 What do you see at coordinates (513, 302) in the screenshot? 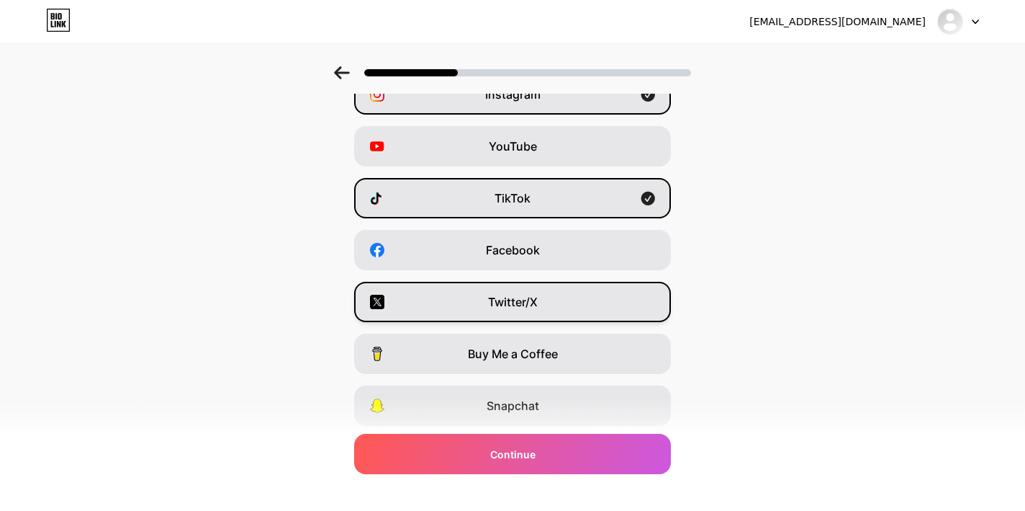
I see `span: Twitter/X` at bounding box center [513, 302].